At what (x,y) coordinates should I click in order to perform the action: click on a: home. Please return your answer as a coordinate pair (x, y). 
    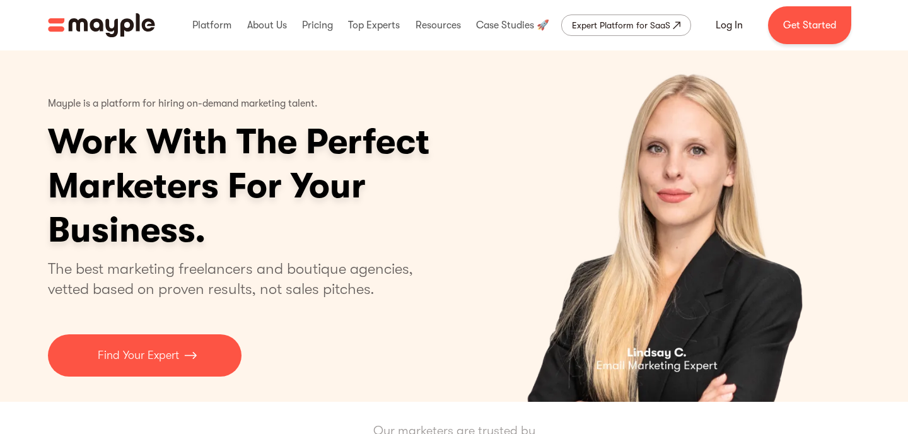
    Looking at the image, I should click on (102, 25).